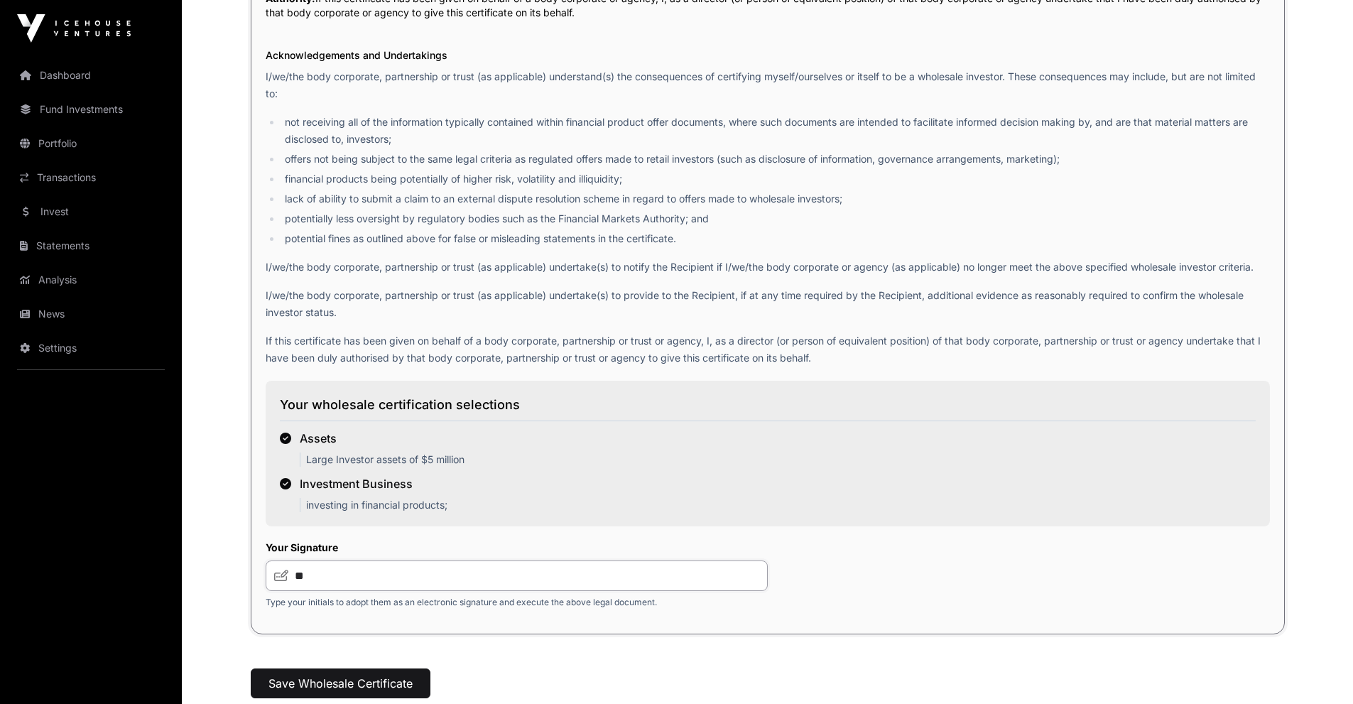 The width and height of the screenshot is (1353, 704). Describe the element at coordinates (340, 683) in the screenshot. I see `button: Save Wholesale Certificate` at that location.